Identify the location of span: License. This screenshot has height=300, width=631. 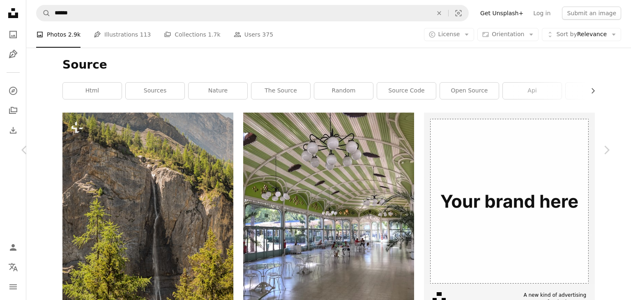
(449, 34).